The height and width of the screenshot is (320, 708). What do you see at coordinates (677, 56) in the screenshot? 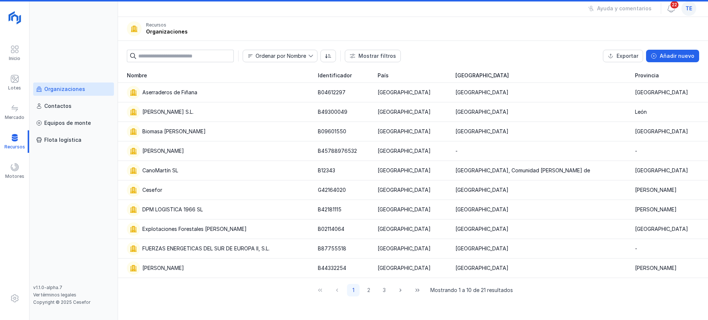
I see `div: Añadir nuevo` at bounding box center [677, 56].